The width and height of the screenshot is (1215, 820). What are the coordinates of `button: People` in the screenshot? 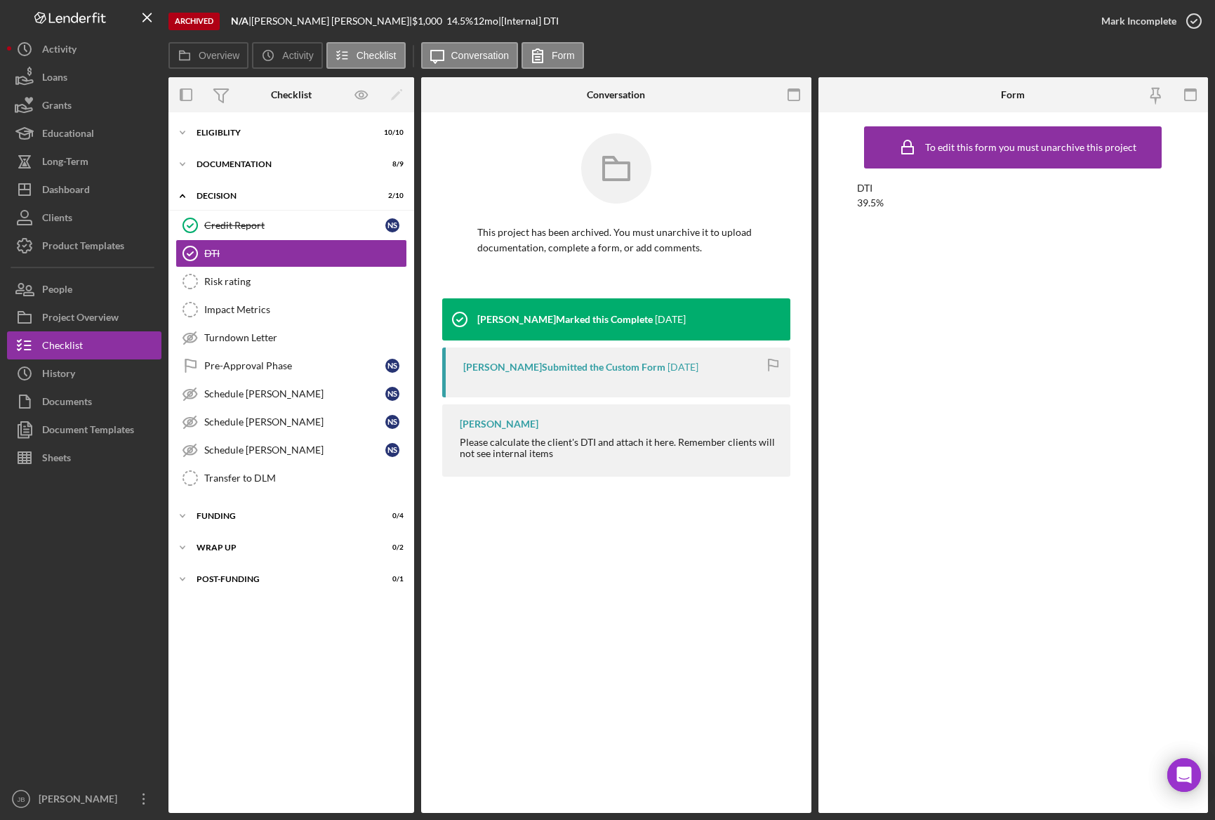 It's located at (84, 289).